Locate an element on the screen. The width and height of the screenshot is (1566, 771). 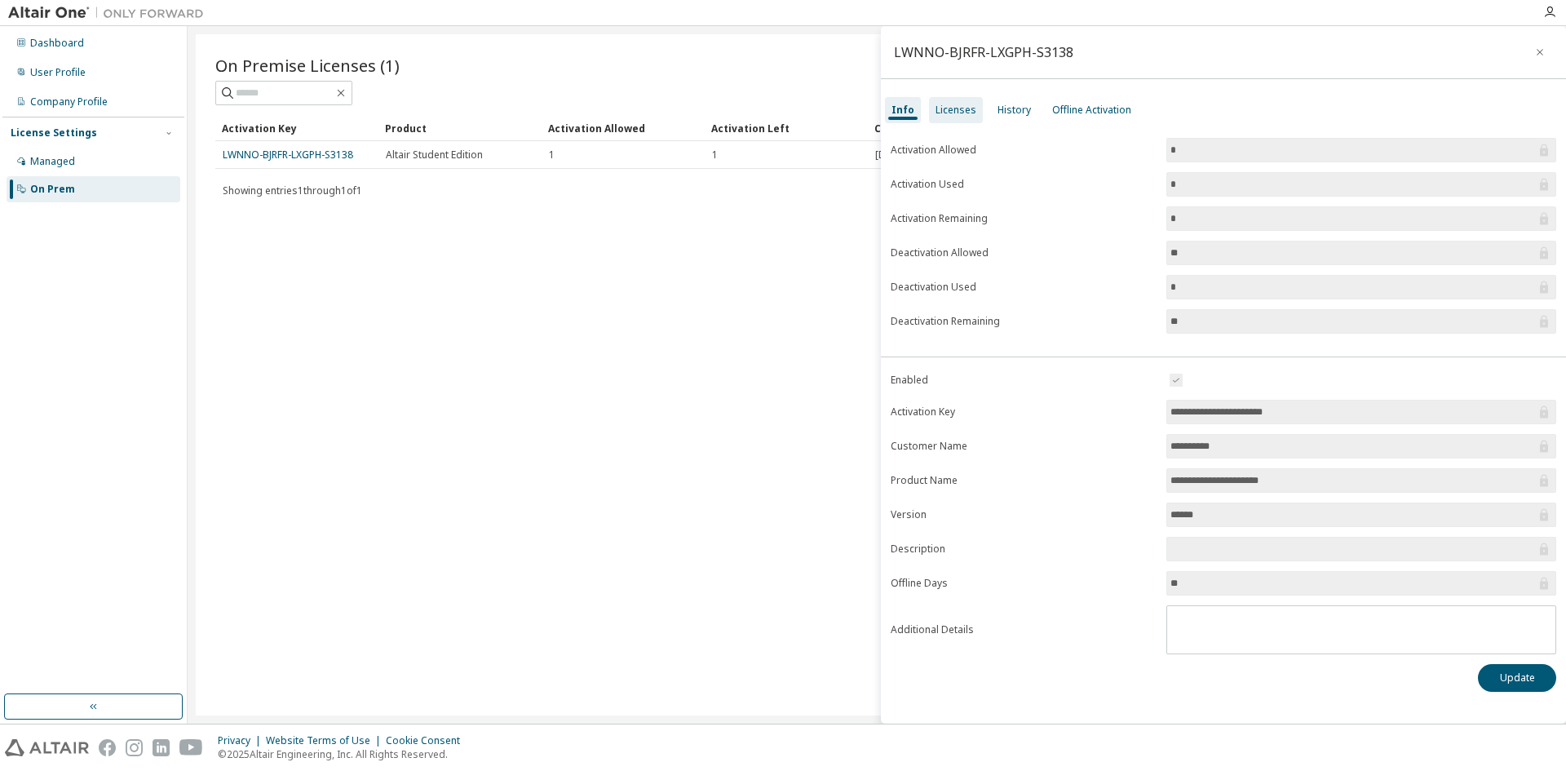
div: Activation Allowed is located at coordinates (623, 128).